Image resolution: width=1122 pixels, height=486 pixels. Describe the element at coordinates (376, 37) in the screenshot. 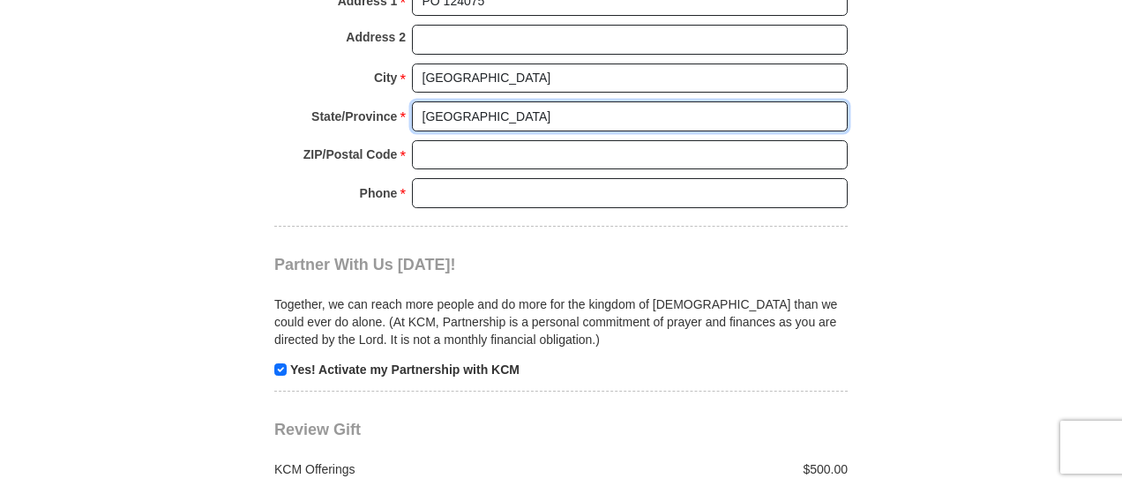

I see `strong: Address 2` at that location.